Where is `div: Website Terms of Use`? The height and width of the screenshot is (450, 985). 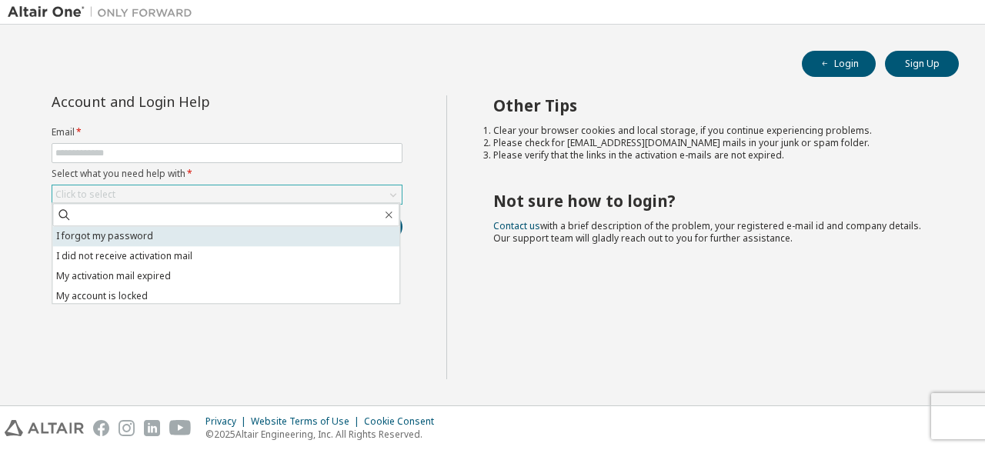
div: Website Terms of Use is located at coordinates (307, 422).